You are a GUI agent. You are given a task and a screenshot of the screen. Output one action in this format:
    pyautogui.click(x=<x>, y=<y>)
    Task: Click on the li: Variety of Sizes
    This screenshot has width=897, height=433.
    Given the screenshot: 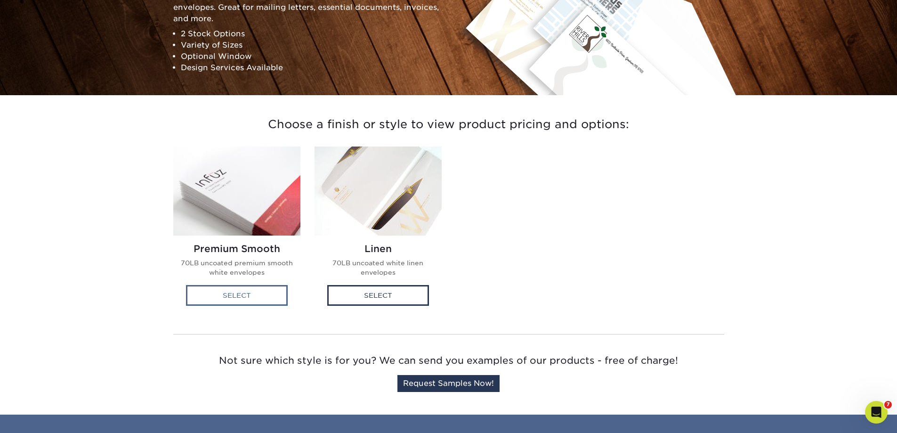 What is the action you would take?
    pyautogui.click(x=311, y=45)
    